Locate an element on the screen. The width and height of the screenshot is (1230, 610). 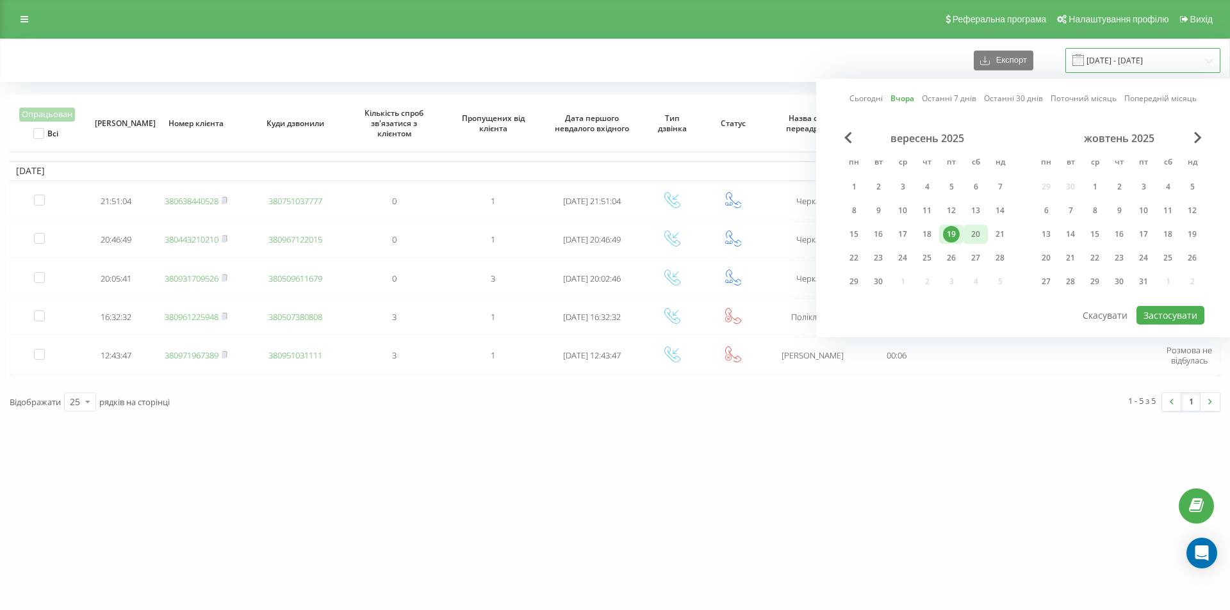
span: 1 is located at coordinates (493, 317).